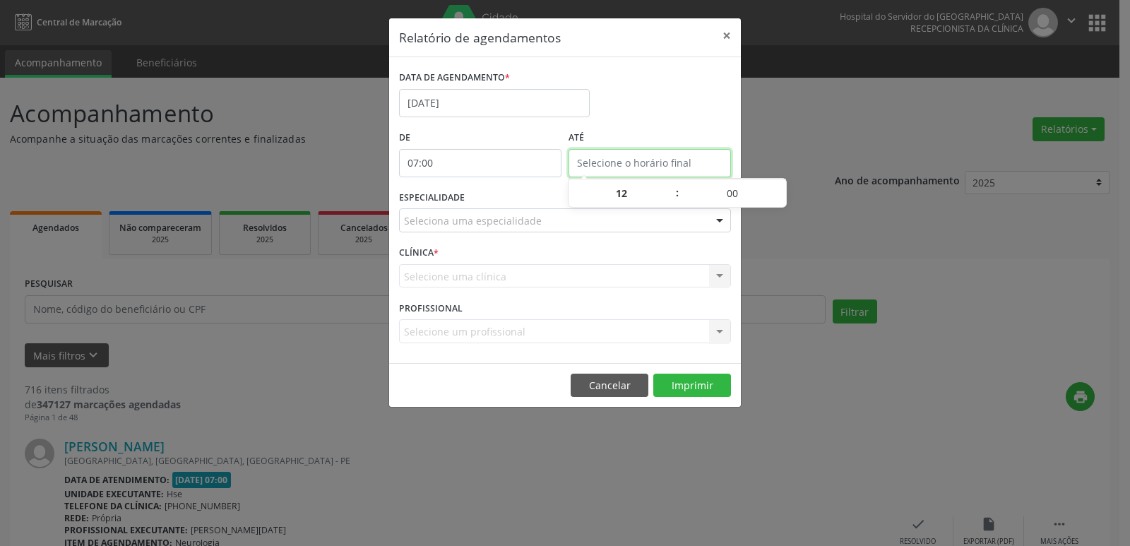  Describe the element at coordinates (621, 193) in the screenshot. I see `input: Hour` at that location.